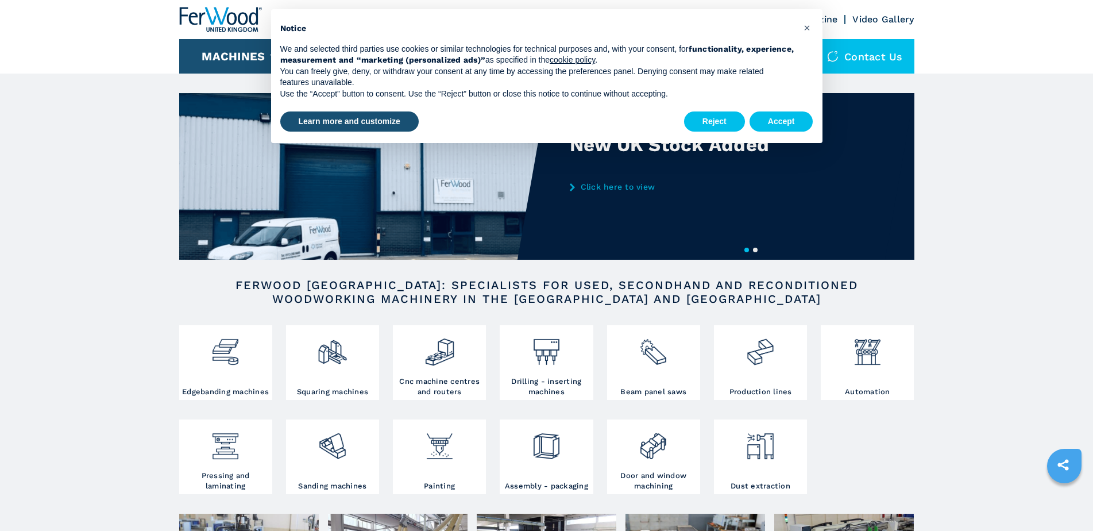 The width and height of the screenshot is (1093, 531). Describe the element at coordinates (760, 442) in the screenshot. I see `img: aspirazione_1.png` at that location.